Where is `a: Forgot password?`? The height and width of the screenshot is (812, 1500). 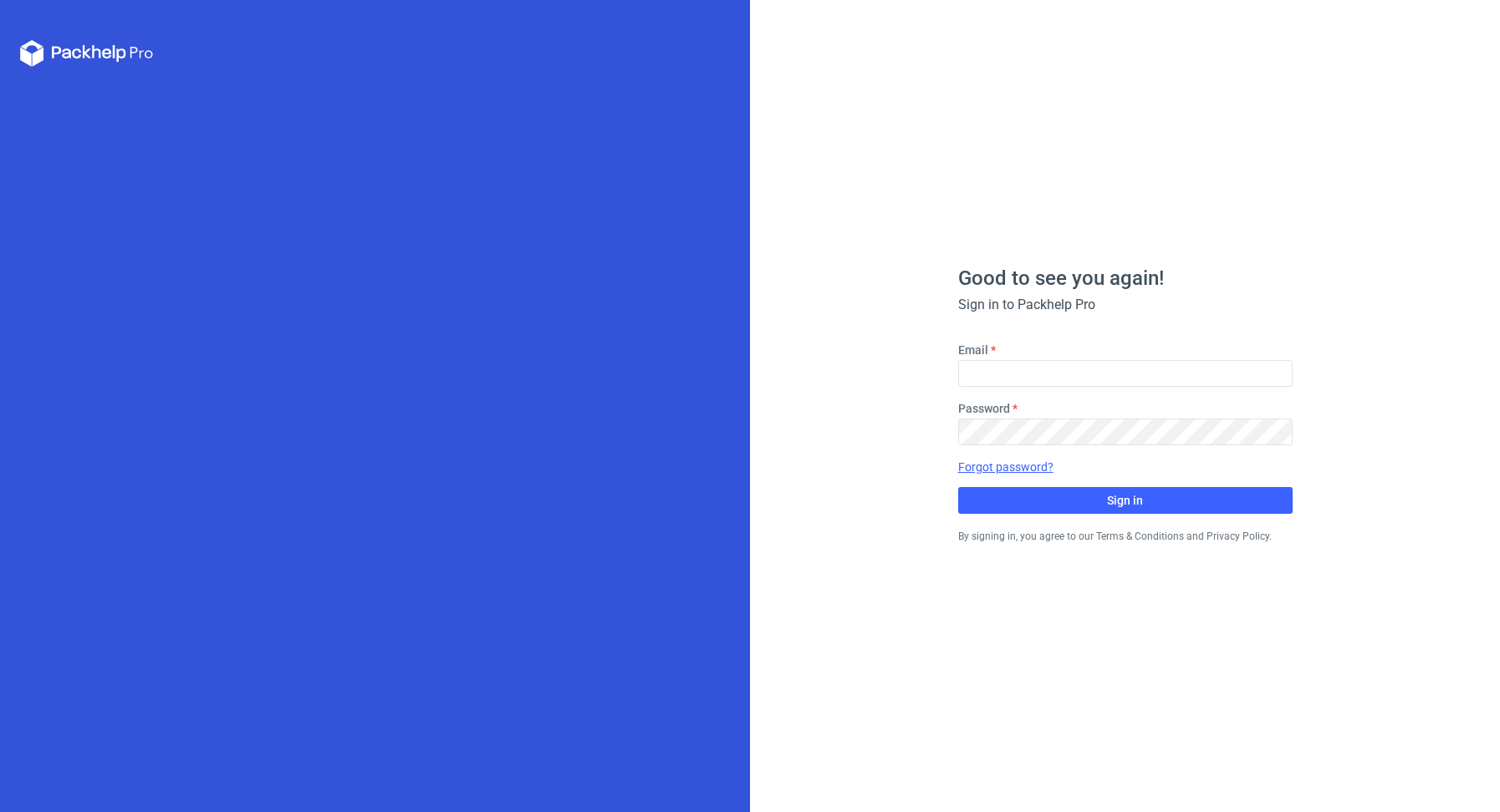
a: Forgot password? is located at coordinates (1006, 467).